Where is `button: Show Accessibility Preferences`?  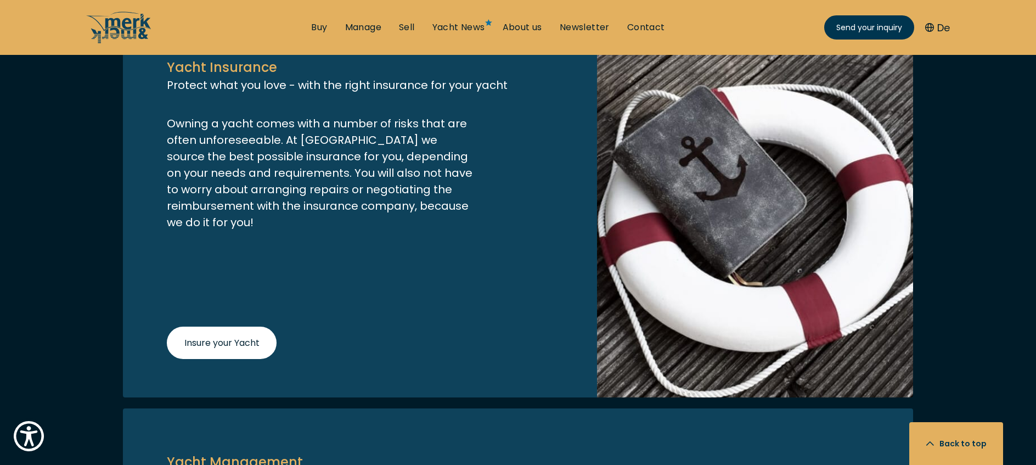 button: Show Accessibility Preferences is located at coordinates (29, 436).